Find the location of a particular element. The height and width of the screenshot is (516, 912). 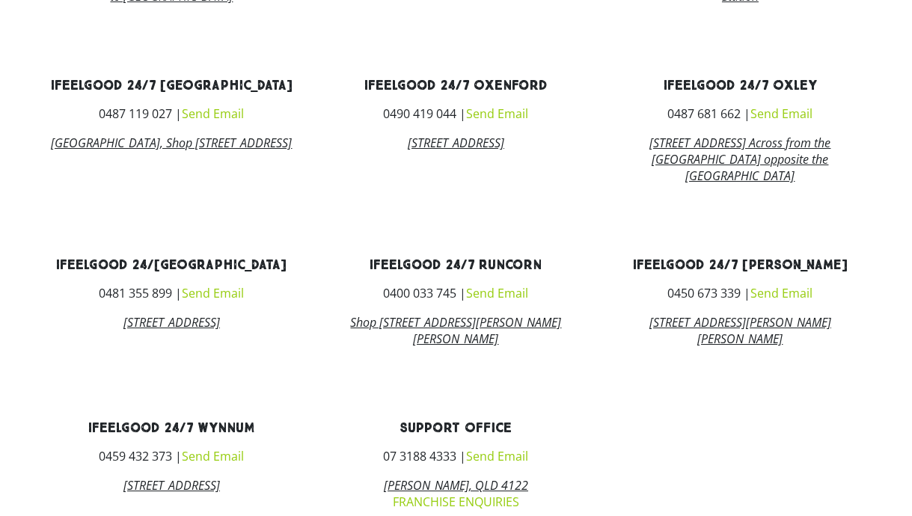

h3: 0450 673 339 | is located at coordinates (740, 293).